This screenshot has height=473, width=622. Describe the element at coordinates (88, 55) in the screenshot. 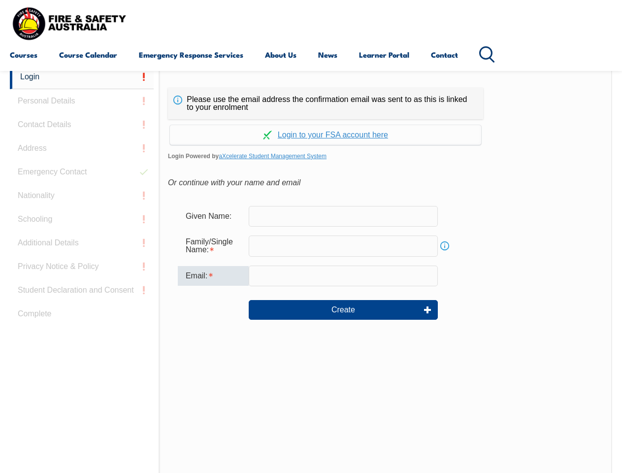

I see `a: Course Calendar` at that location.